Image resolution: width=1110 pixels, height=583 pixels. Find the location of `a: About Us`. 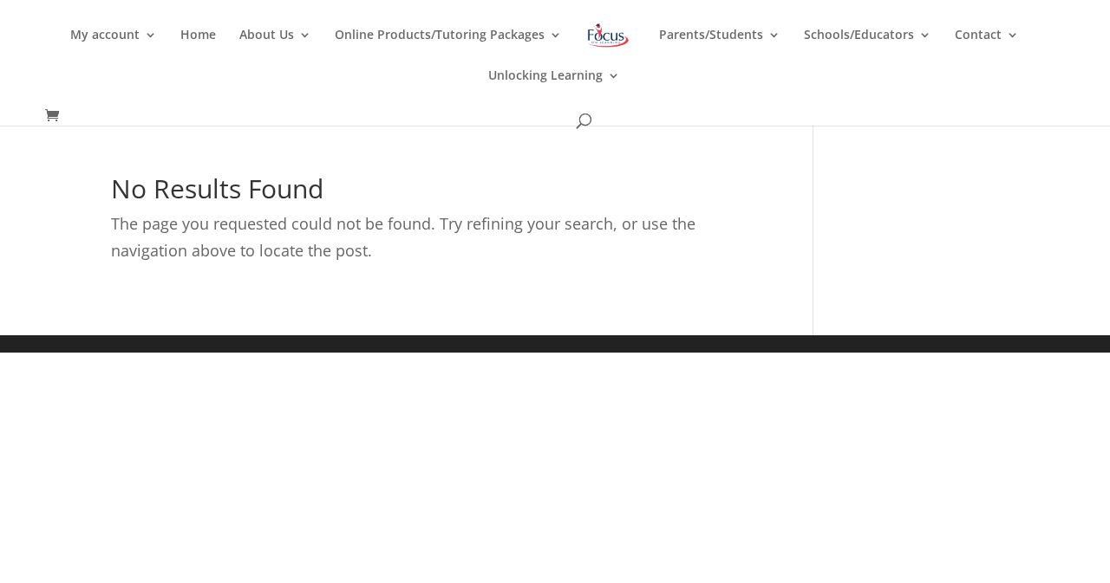

a: About Us is located at coordinates (275, 49).